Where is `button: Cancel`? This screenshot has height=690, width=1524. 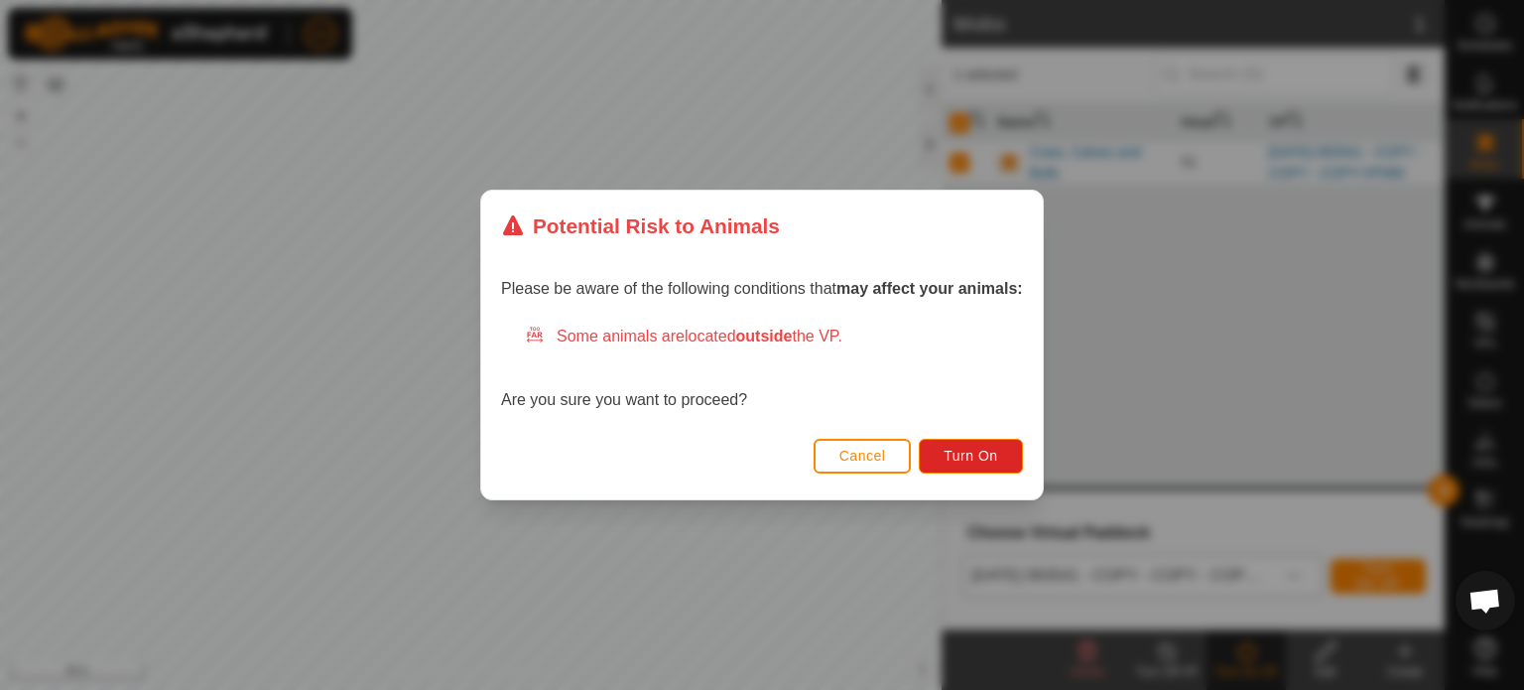 button: Cancel is located at coordinates (862, 456).